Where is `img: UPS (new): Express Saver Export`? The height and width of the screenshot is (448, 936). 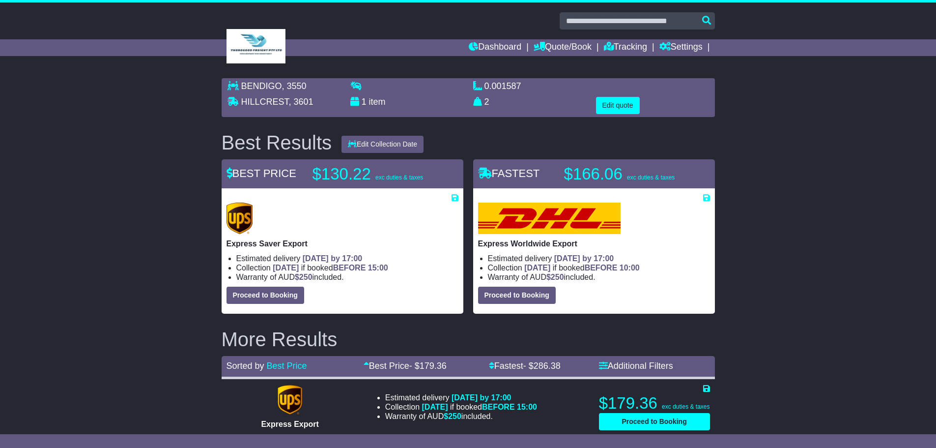
img: UPS (new): Express Saver Export is located at coordinates (240, 218).